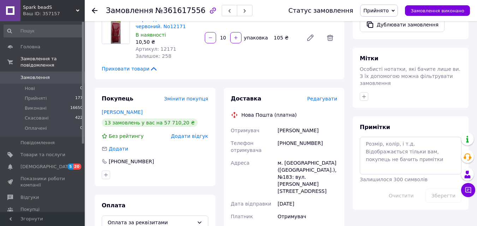 The height and width of the screenshot is (226, 477). What do you see at coordinates (375, 127) in the screenshot?
I see `span: Примітки` at bounding box center [375, 127].